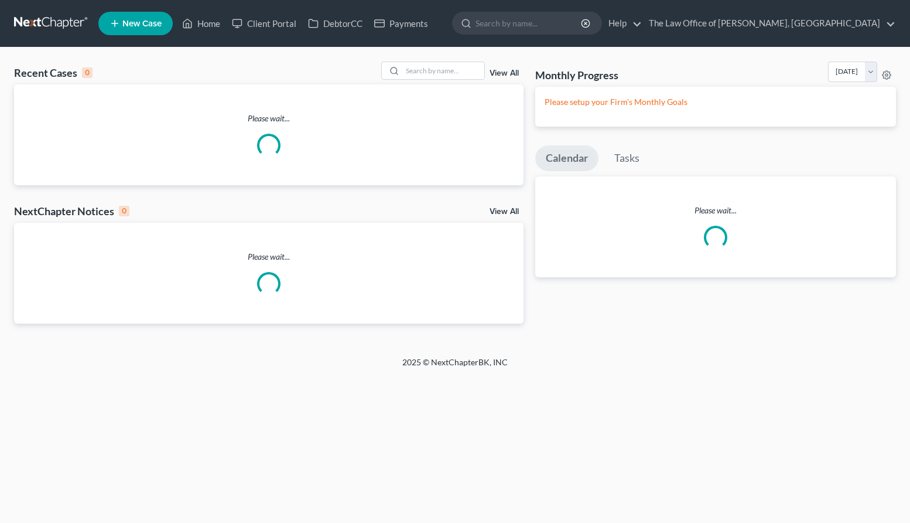  Describe the element at coordinates (53, 73) in the screenshot. I see `div: Recent Cases` at that location.